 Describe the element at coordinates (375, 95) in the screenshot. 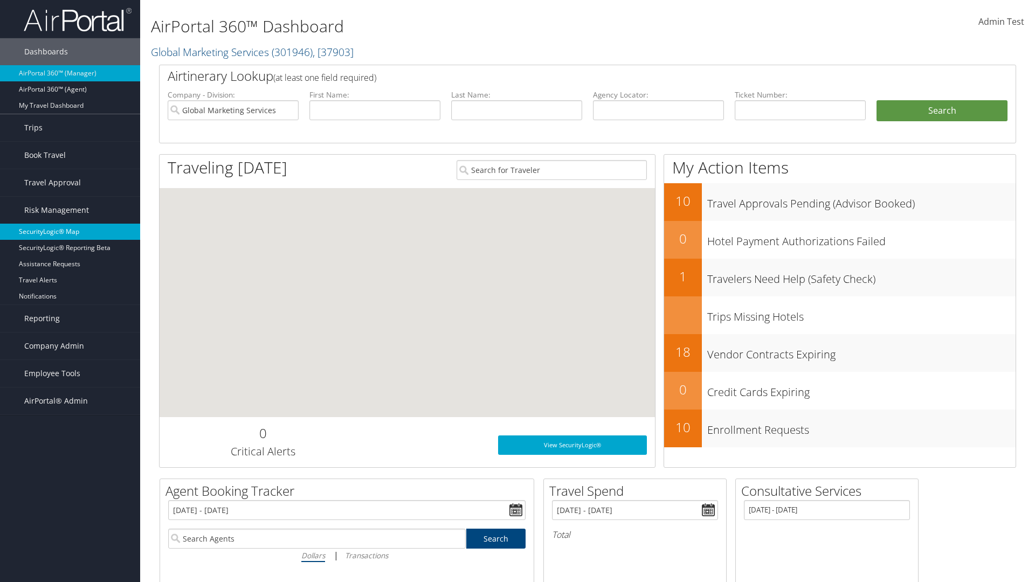

I see `label: First Name:` at that location.